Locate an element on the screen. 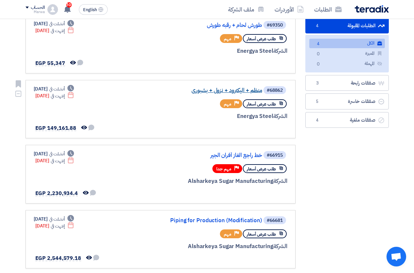 Image resolution: width=414 pixels, height=273 pixels. div: Marwa is located at coordinates (35, 12).